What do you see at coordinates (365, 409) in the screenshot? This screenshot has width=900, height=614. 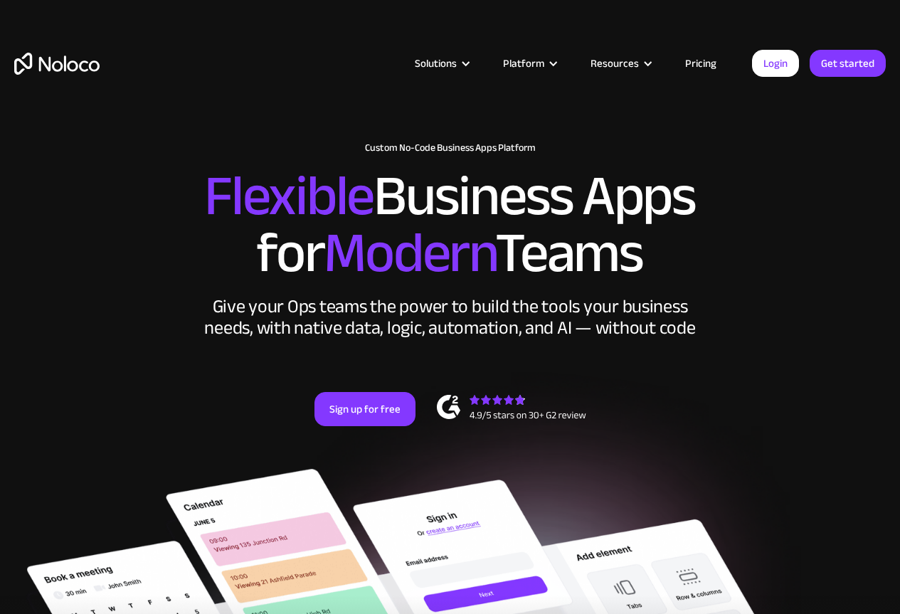 I see `a: Sign up for free` at bounding box center [365, 409].